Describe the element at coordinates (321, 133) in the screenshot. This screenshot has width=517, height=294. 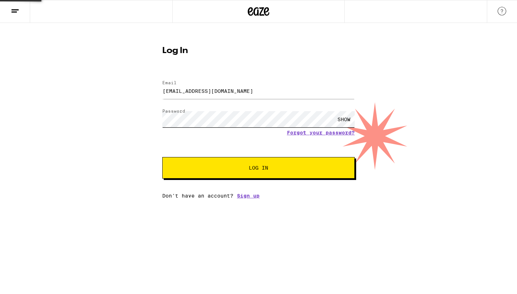
I see `a: Forgot your password?` at that location.